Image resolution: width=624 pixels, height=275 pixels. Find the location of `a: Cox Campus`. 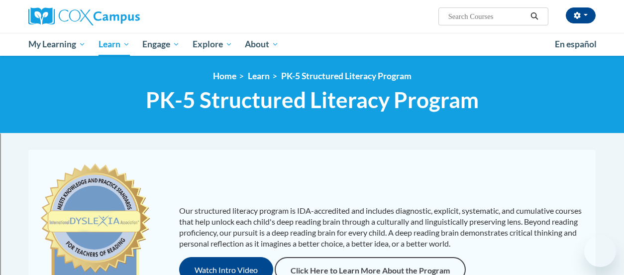

a: Cox Campus is located at coordinates (118, 16).